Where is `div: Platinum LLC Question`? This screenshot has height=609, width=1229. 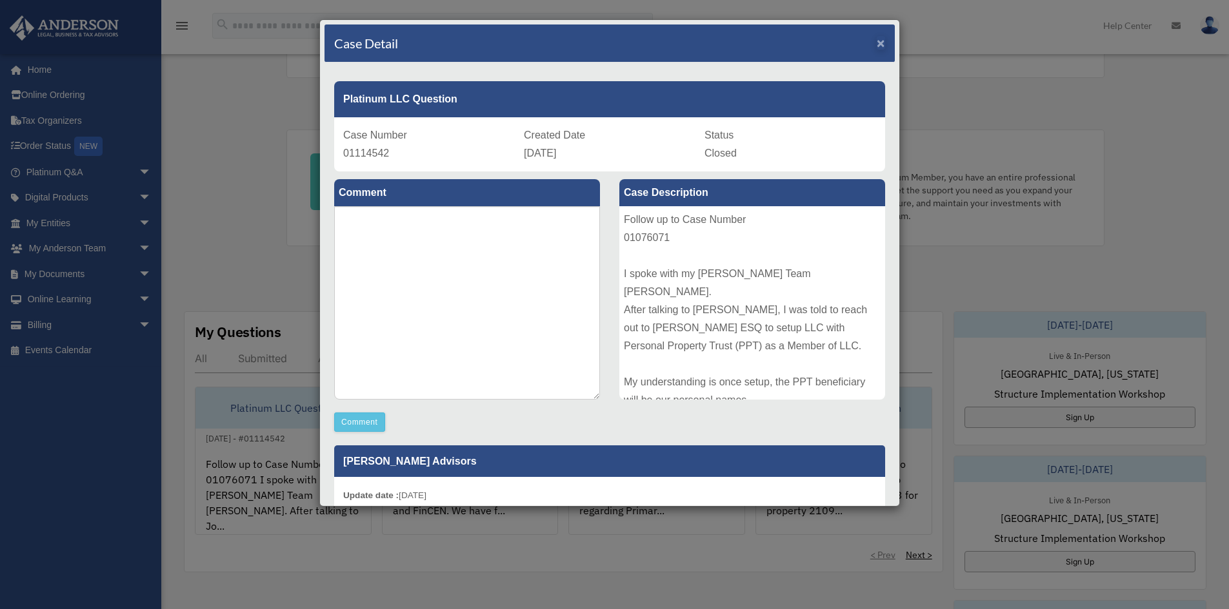
div: Platinum LLC Question is located at coordinates (609, 99).